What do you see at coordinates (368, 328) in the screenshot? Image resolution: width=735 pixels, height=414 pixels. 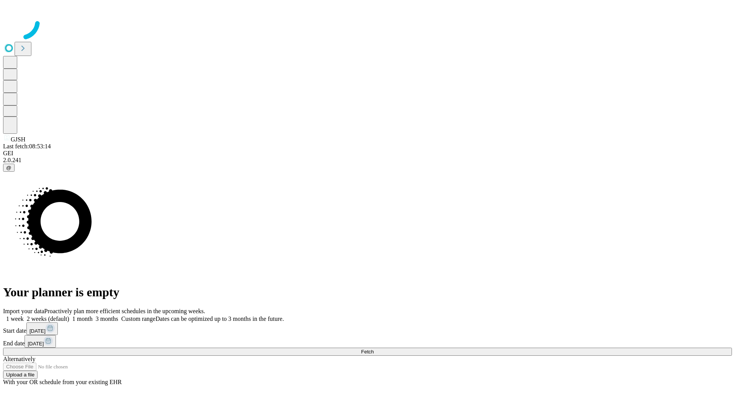 I see `div: Start date` at bounding box center [368, 328].